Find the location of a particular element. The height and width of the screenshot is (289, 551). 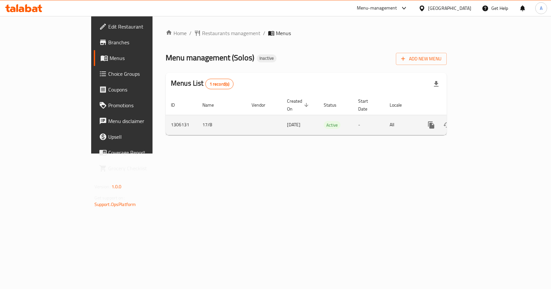

span: Upsell is located at coordinates (143, 137).